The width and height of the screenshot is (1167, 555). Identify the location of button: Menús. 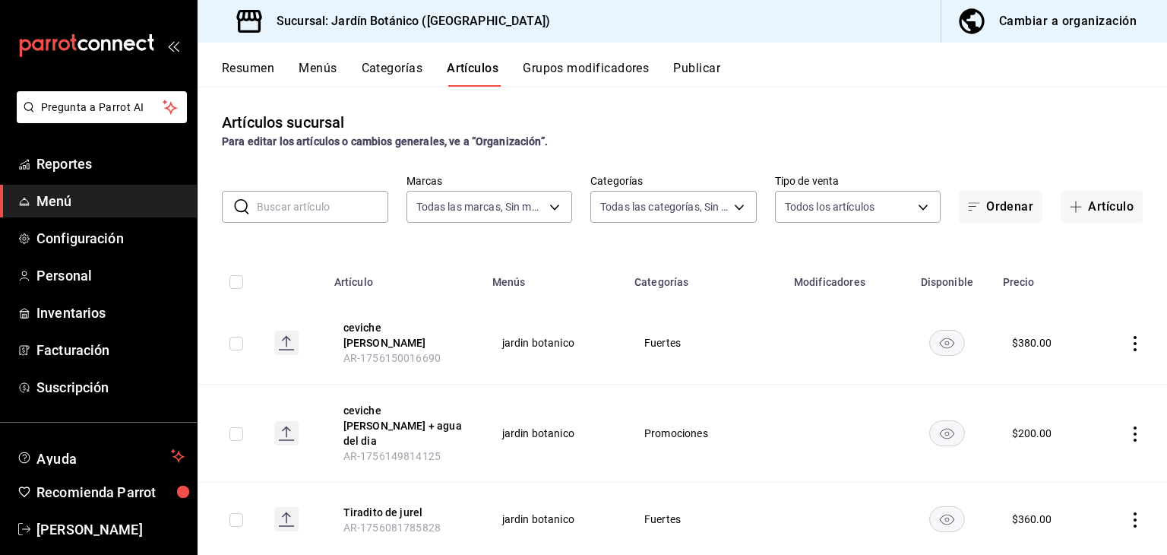
(318, 74).